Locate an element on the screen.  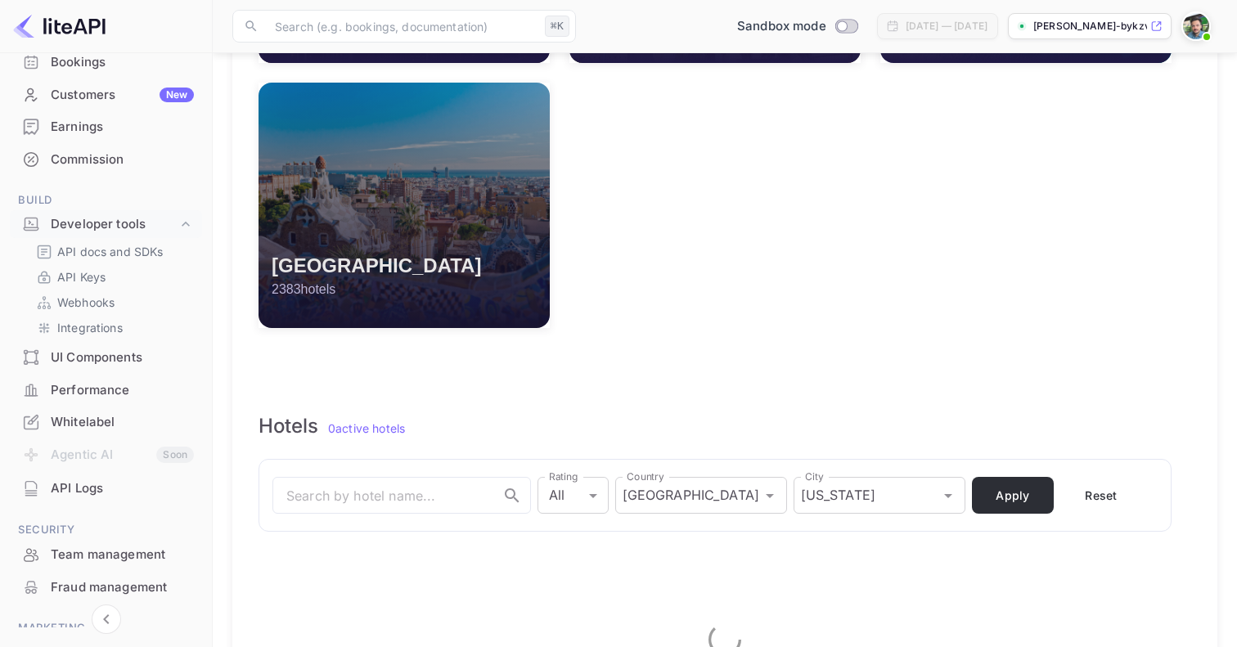
p: Webhooks is located at coordinates (86, 302).